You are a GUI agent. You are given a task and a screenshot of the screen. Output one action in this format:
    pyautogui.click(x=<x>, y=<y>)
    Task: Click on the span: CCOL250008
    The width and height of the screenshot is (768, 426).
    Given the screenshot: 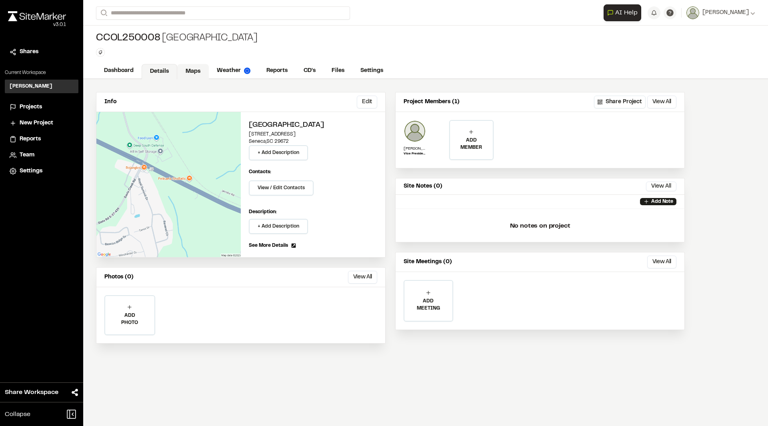 What is the action you would take?
    pyautogui.click(x=128, y=38)
    